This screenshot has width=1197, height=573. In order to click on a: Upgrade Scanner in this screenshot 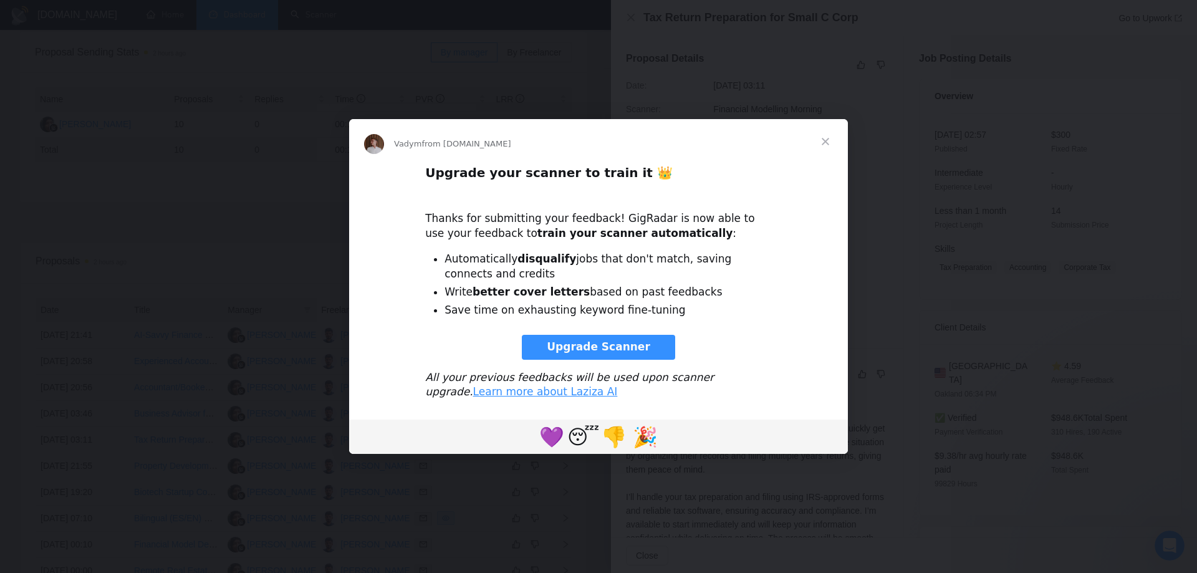, I will do `click(598, 347)`.